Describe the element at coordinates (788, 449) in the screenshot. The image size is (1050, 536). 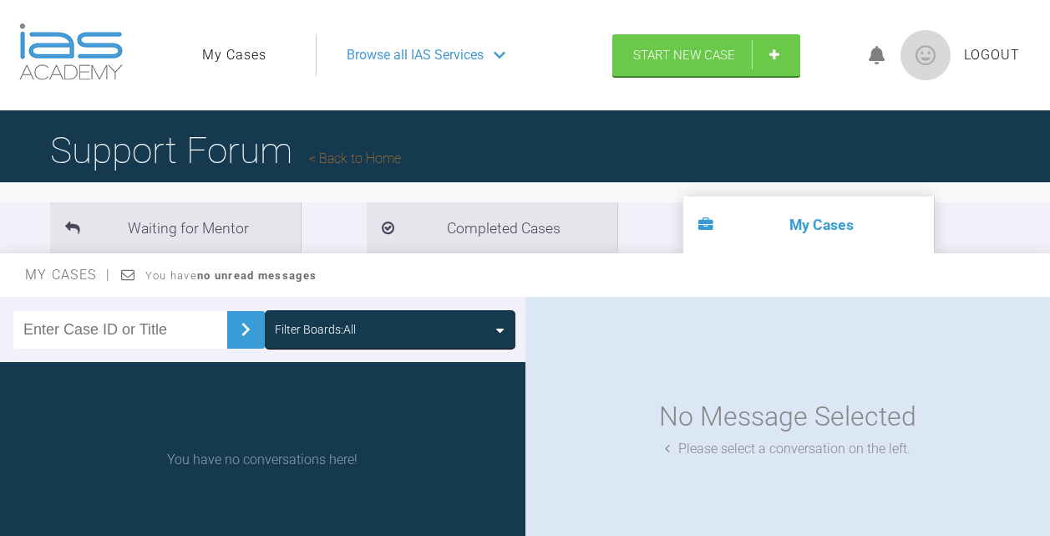
I see `div: Please select a conversation on the left.` at that location.